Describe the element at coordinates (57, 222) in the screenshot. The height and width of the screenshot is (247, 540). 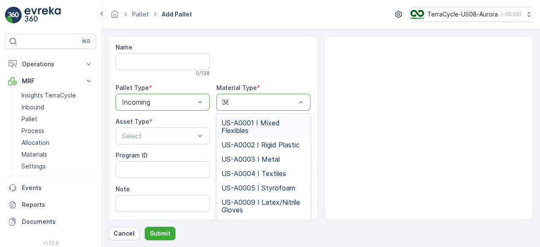
I see `p: Documents` at that location.